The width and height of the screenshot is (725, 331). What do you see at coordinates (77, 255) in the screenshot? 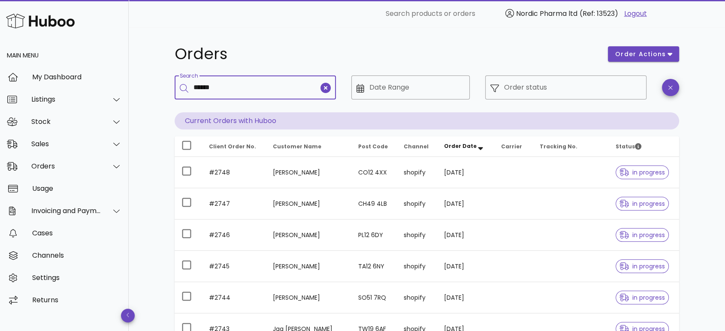
I see `div: Channels` at bounding box center [77, 255].